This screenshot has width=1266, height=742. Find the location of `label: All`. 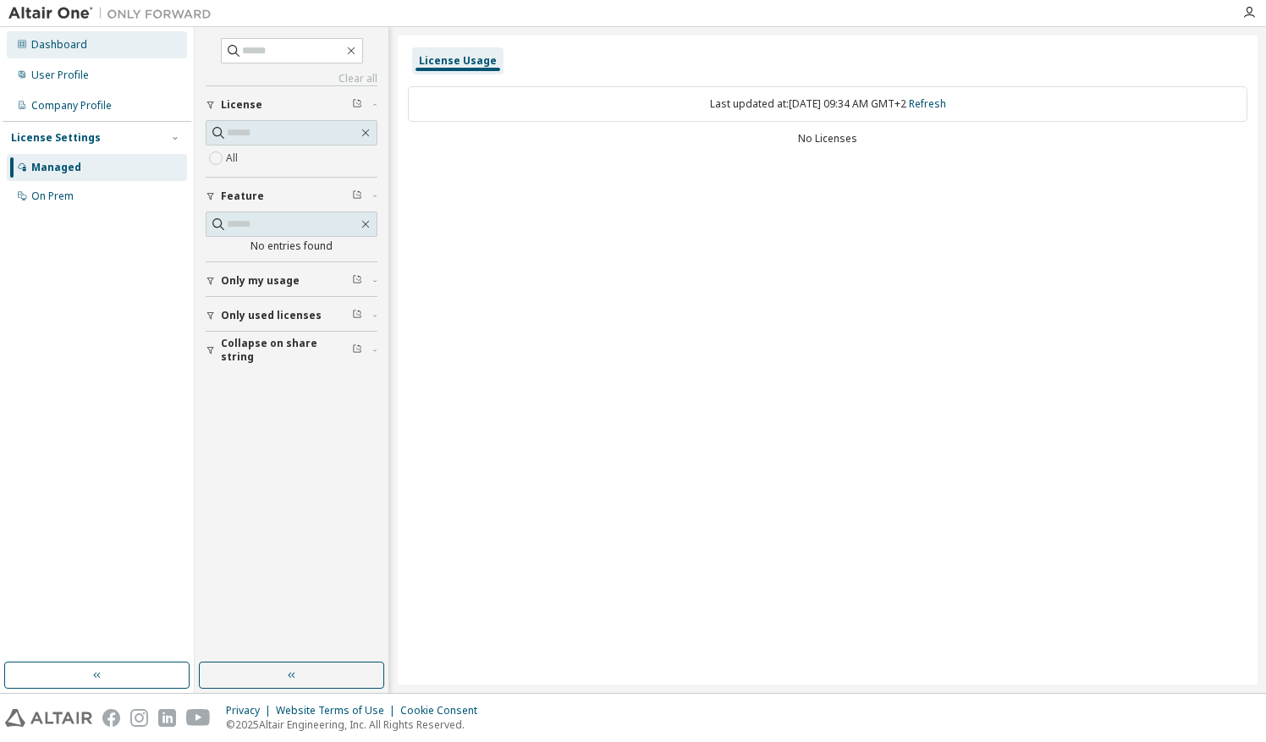

label: All is located at coordinates (234, 158).